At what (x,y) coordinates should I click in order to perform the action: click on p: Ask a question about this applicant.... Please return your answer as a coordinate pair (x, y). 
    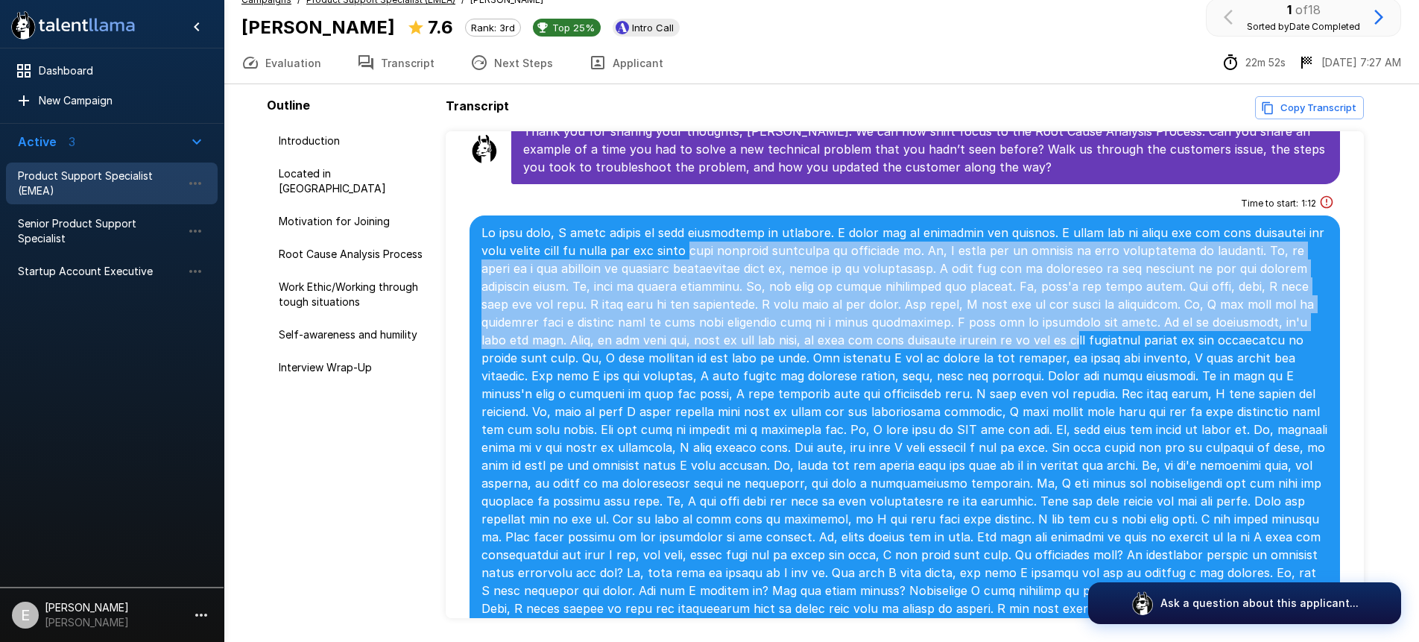
    Looking at the image, I should click on (1260, 603).